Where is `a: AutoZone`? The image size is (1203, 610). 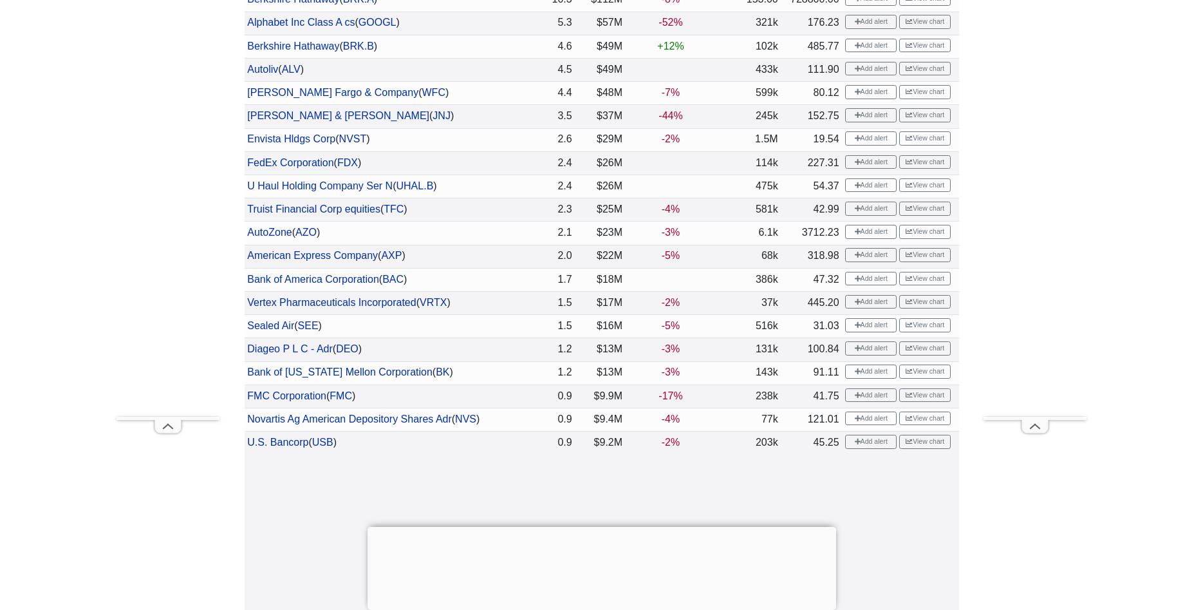 a: AutoZone is located at coordinates (269, 232).